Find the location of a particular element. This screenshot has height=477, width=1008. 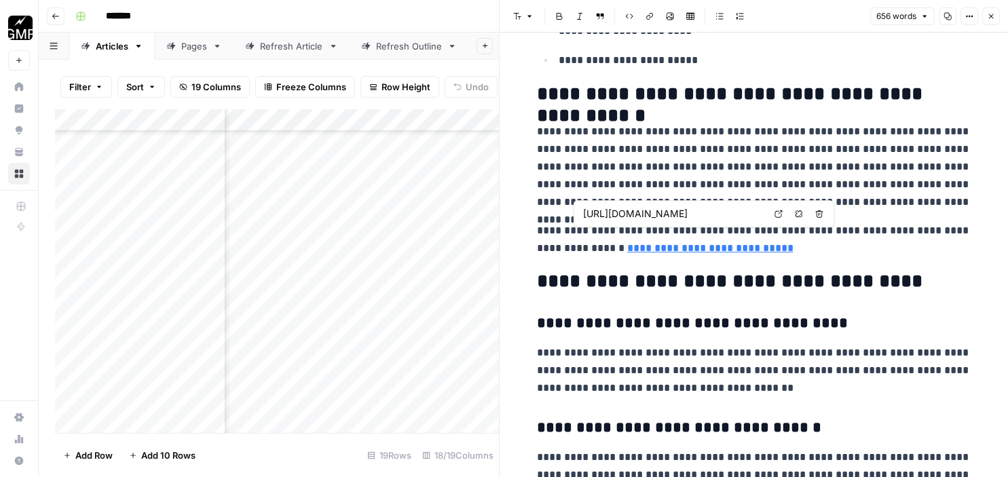

a: Home is located at coordinates (19, 87).